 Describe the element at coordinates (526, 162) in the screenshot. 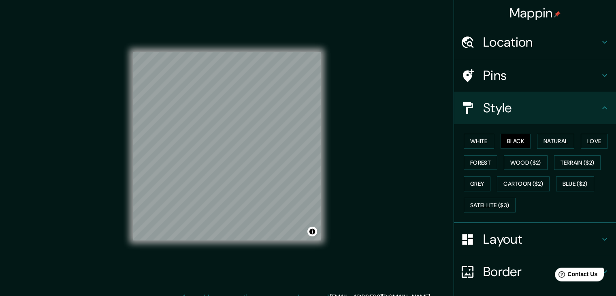

I see `button: Wood ($2)` at that location.